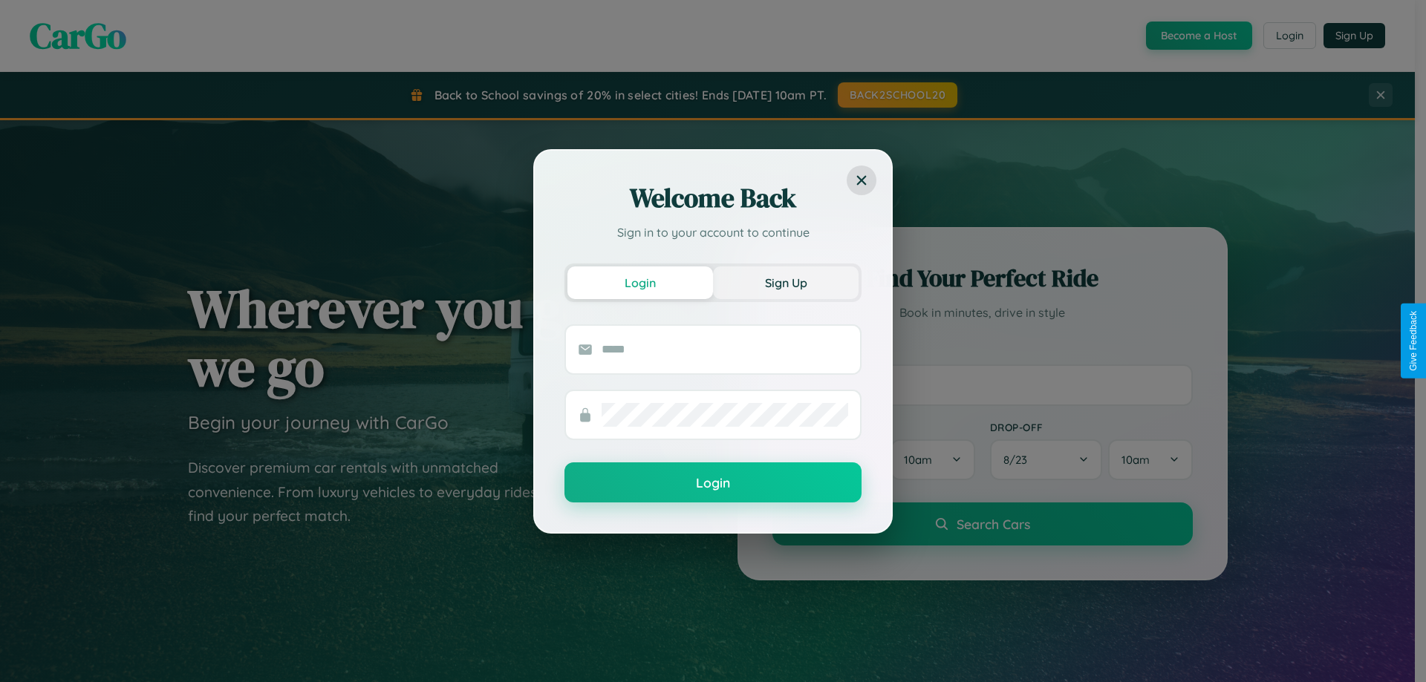 This screenshot has width=1426, height=682. What do you see at coordinates (713, 232) in the screenshot?
I see `p: Sign in to your account to continue` at bounding box center [713, 232].